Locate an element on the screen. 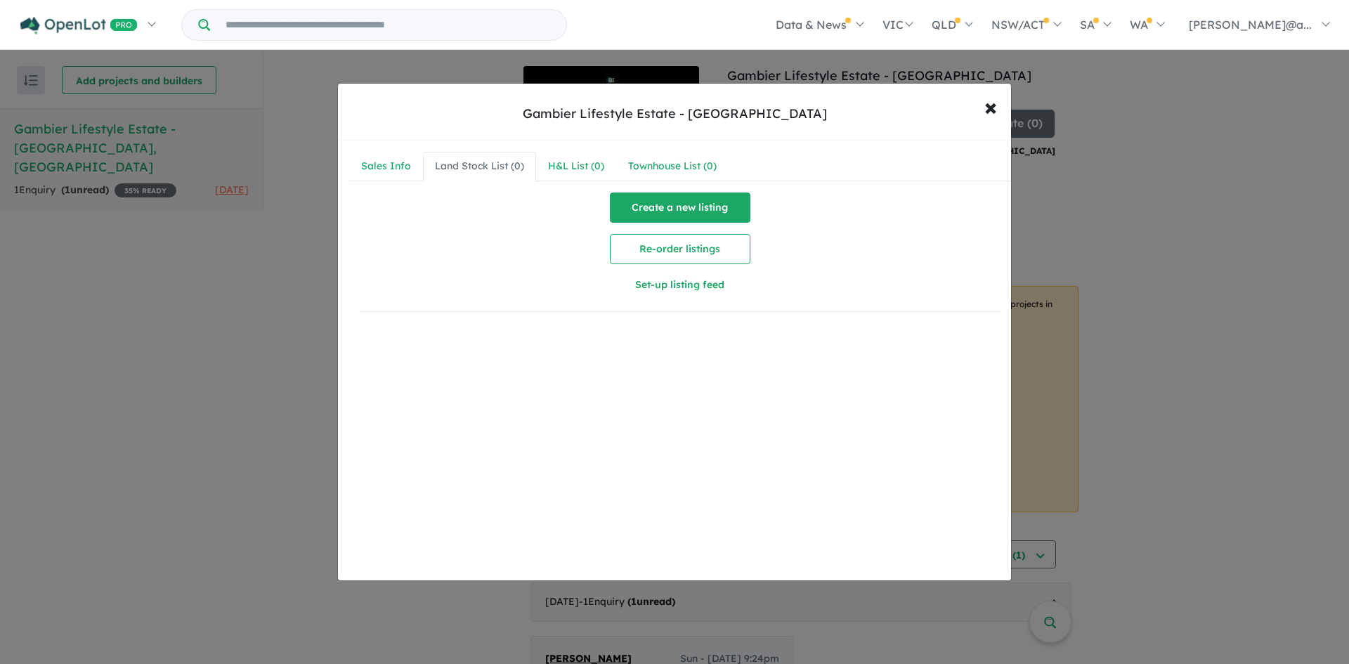 This screenshot has width=1349, height=664. img: Openlot PRO Logo White is located at coordinates (79, 25).